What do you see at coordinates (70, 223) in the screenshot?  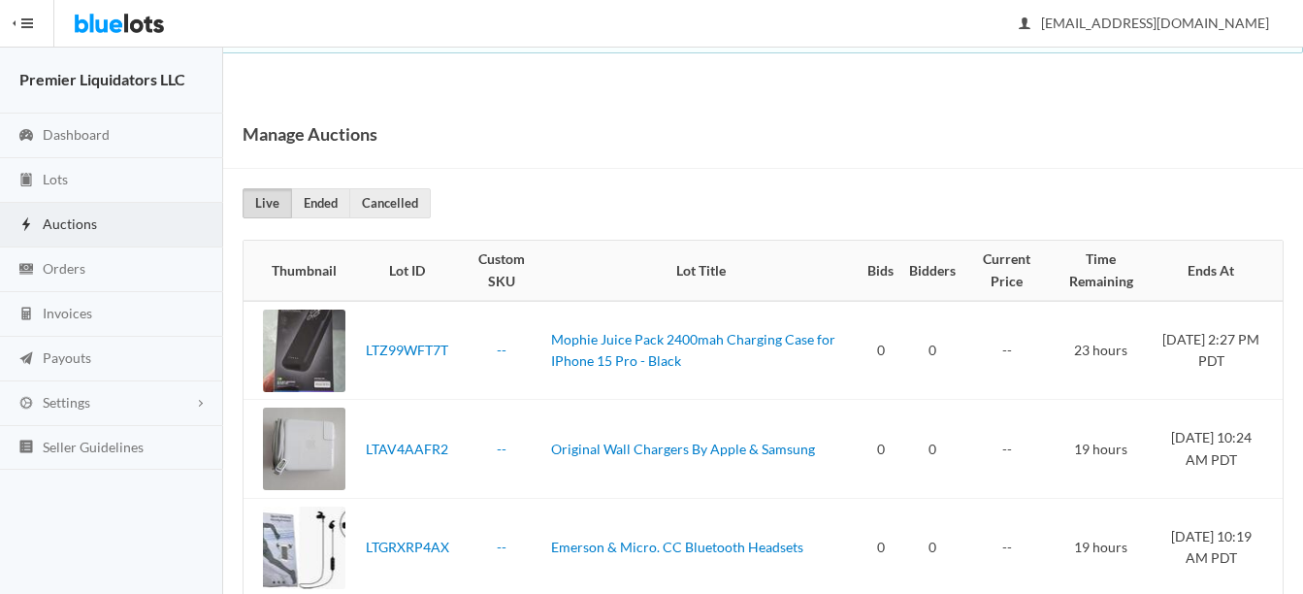 I see `span: Auctions` at bounding box center [70, 223].